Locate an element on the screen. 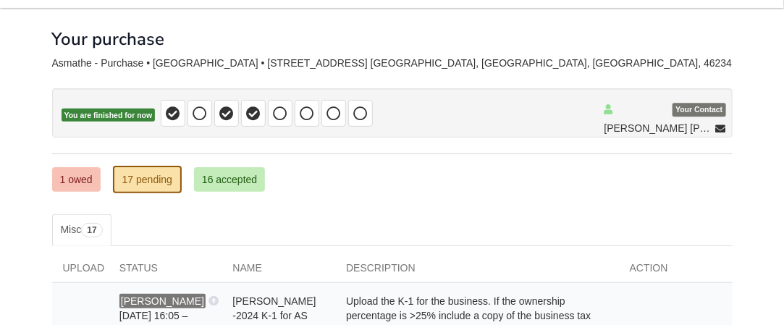 The height and width of the screenshot is (325, 784). a: 16 accepted is located at coordinates (229, 180).